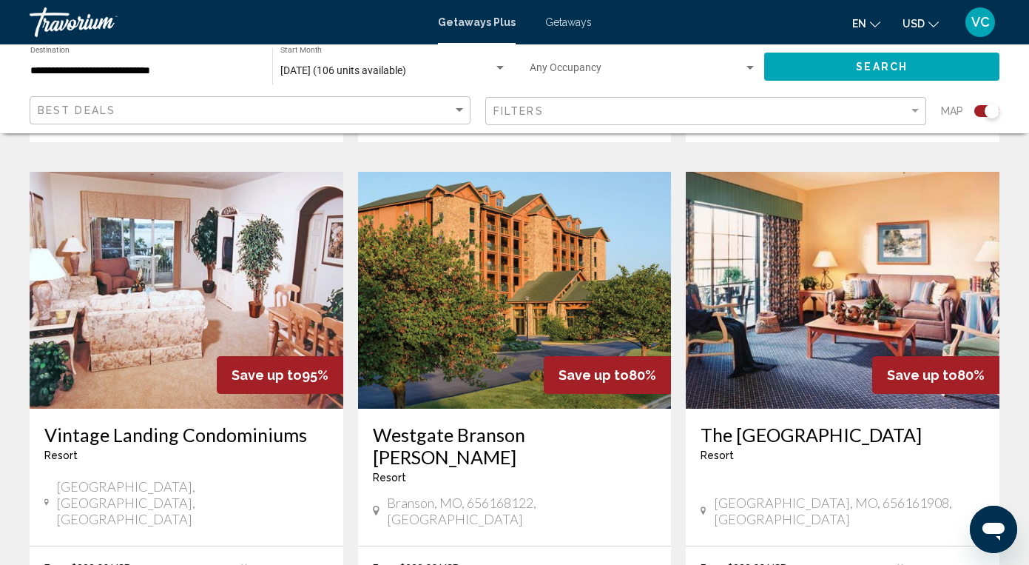 This screenshot has height=565, width=1029. What do you see at coordinates (882, 67) in the screenshot?
I see `span: Search` at bounding box center [882, 67].